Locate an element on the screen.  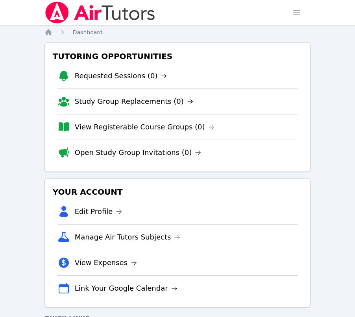
a: Dashboard is located at coordinates (88, 32).